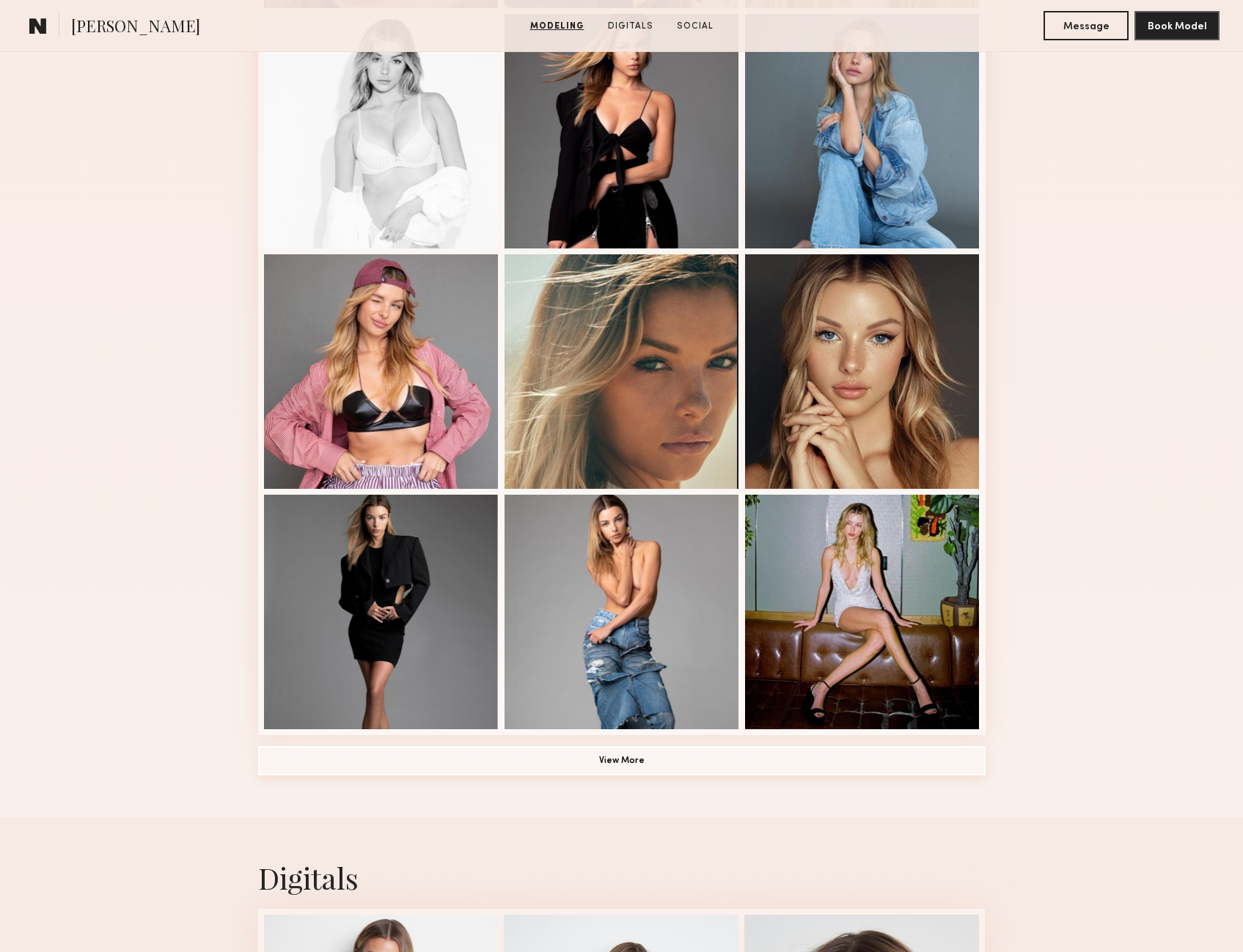 The width and height of the screenshot is (1243, 952). Describe the element at coordinates (1177, 26) in the screenshot. I see `button: Book Model` at that location.